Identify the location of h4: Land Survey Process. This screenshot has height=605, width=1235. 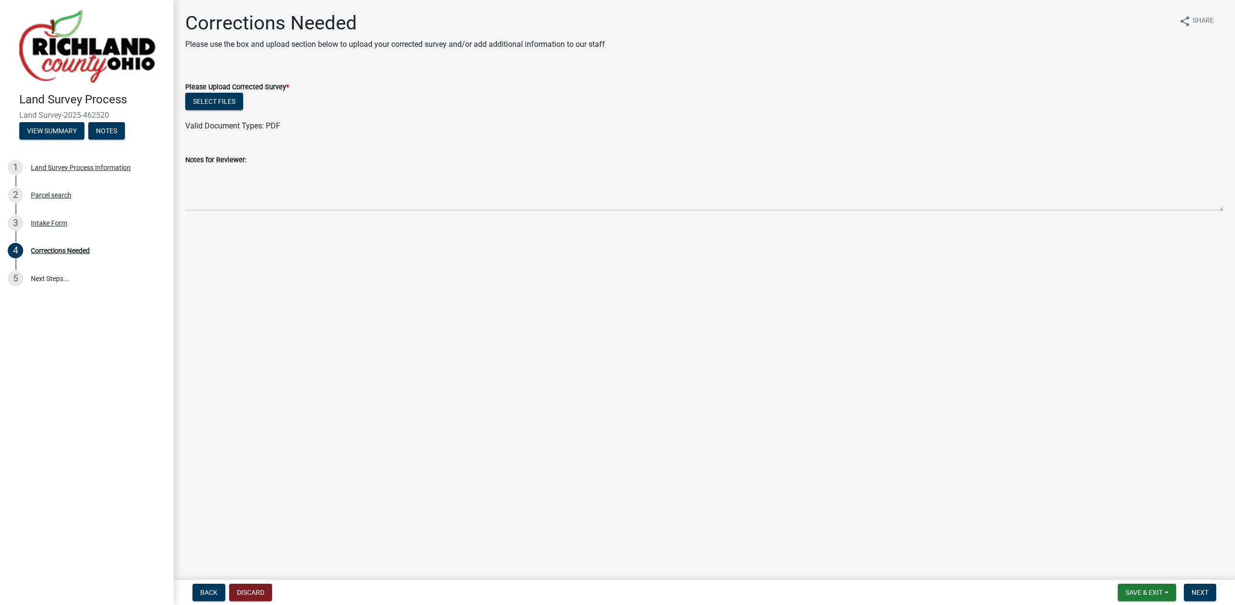
(93, 99).